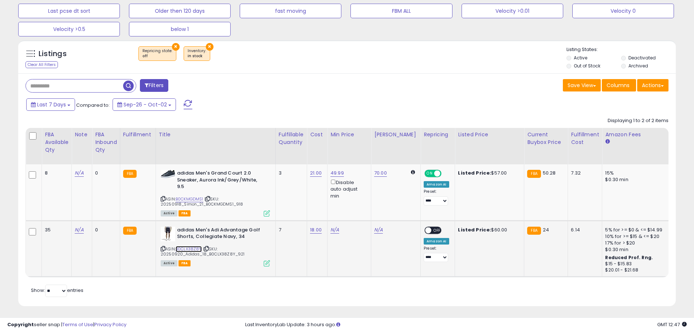 Image resolution: width=694 pixels, height=332 pixels. I want to click on div: 7, so click(290, 230).